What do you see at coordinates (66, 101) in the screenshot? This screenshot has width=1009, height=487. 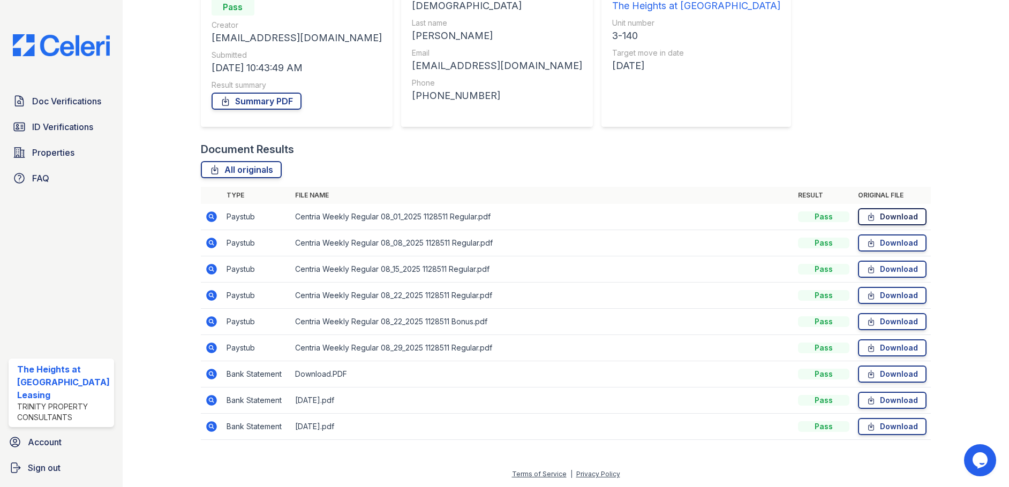 I see `span: Doc Verifications` at bounding box center [66, 101].